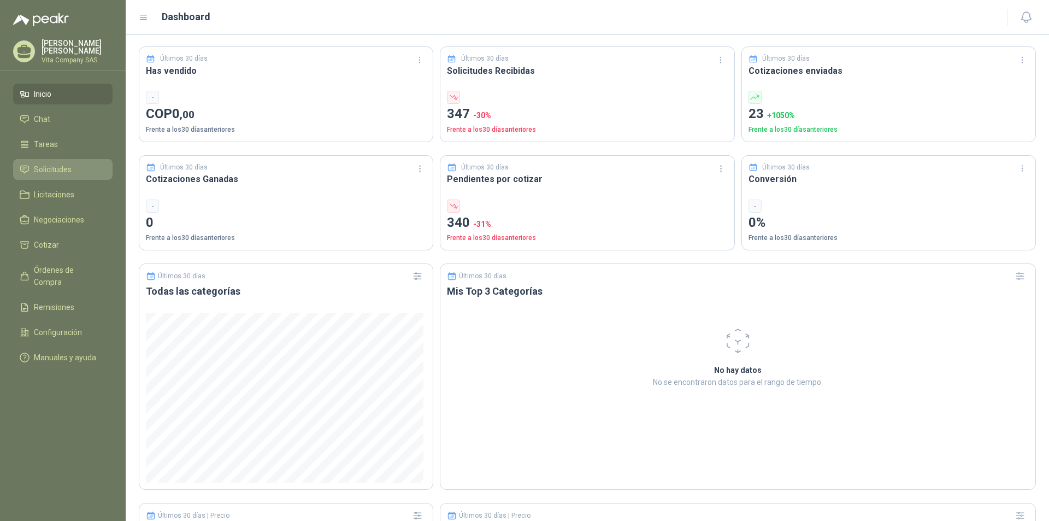 The width and height of the screenshot is (1049, 521). What do you see at coordinates (63, 169) in the screenshot?
I see `a: Solicitudes` at bounding box center [63, 169].